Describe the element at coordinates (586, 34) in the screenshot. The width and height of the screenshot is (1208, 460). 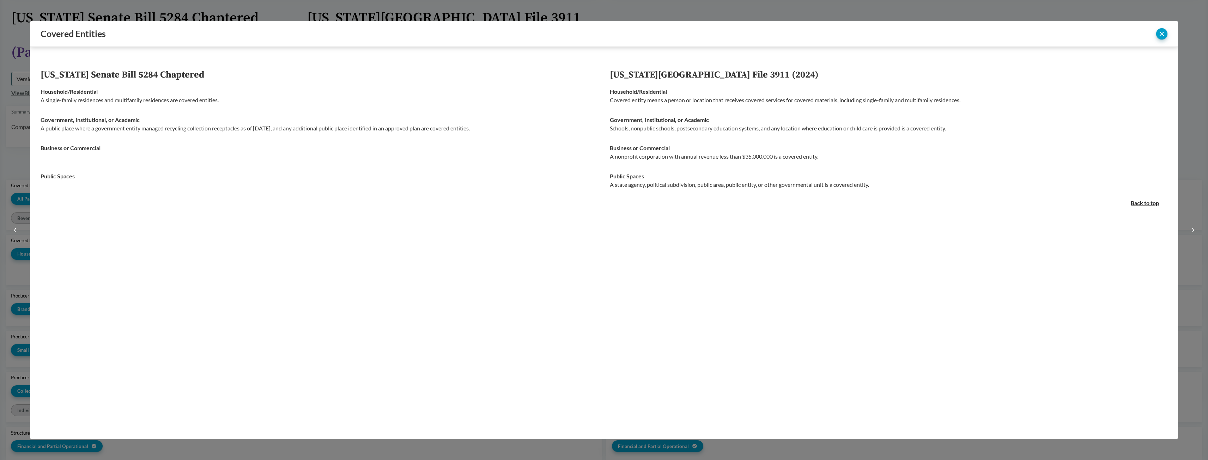
I see `div: Covered Entities` at that location.